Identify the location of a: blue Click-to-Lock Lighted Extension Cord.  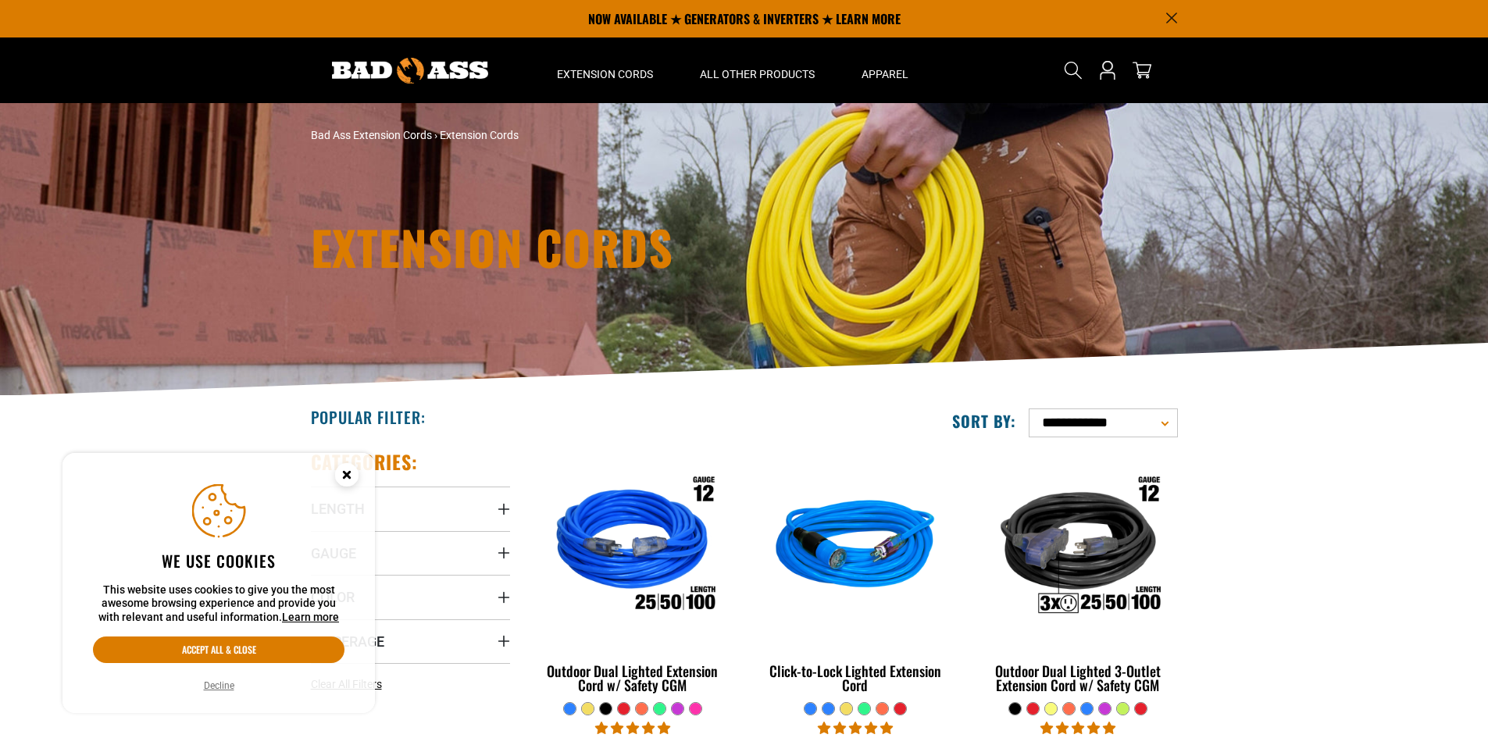
(854, 576).